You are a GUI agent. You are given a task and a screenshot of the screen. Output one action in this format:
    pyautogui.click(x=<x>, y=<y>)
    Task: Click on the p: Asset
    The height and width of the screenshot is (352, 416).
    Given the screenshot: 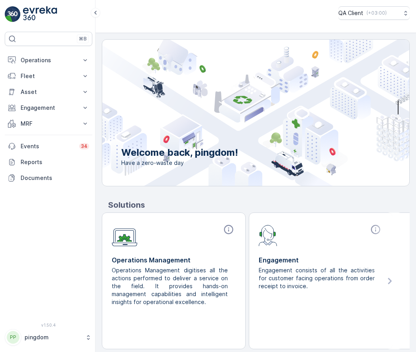 What is the action you would take?
    pyautogui.click(x=48, y=92)
    